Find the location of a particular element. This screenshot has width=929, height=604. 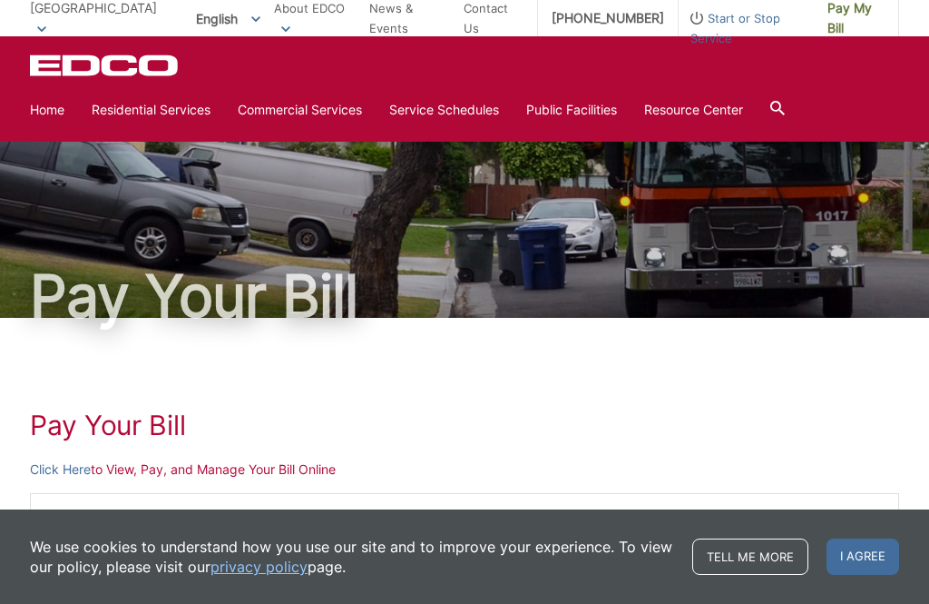

span: English is located at coordinates (228, 18).